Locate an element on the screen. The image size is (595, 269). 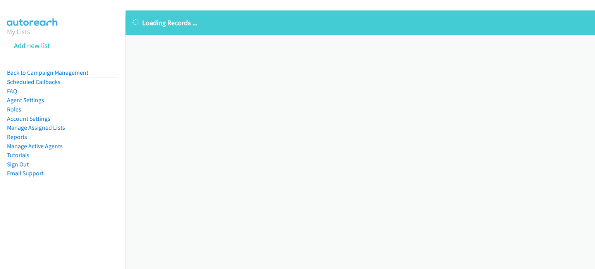
a: Scheduled Callbacks is located at coordinates (34, 82).